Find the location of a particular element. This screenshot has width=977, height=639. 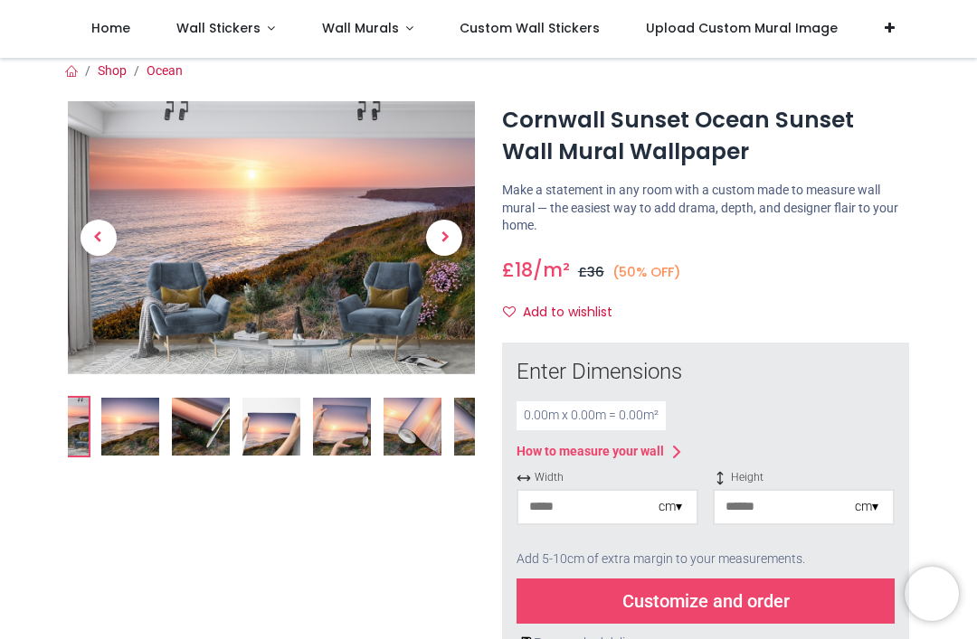

span: Wall Murals is located at coordinates (360, 28).